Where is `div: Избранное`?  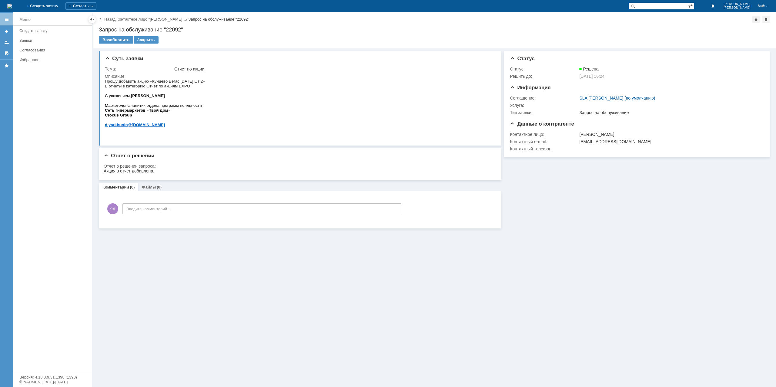
div: Избранное is located at coordinates (51, 60).